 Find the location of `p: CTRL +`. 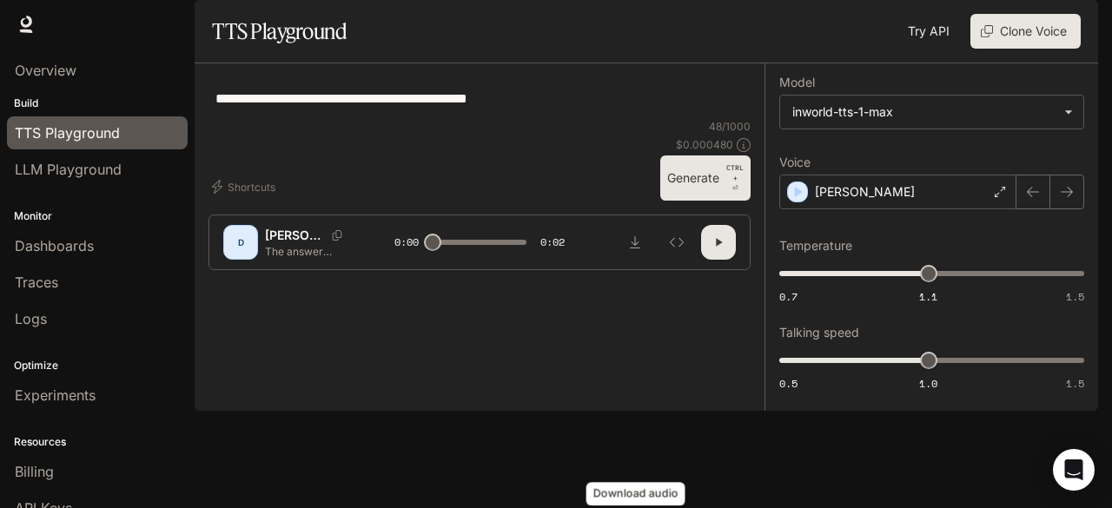

p: CTRL + is located at coordinates (735, 173).